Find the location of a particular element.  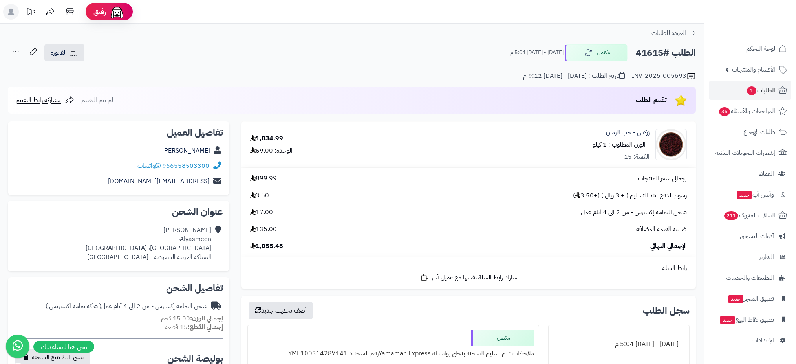

div: 1,034.99 is located at coordinates (267, 138).